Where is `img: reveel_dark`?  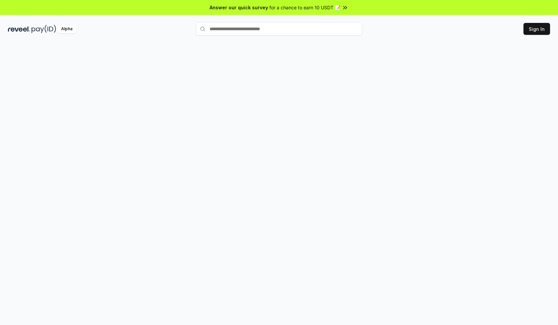
img: reveel_dark is located at coordinates (19, 29).